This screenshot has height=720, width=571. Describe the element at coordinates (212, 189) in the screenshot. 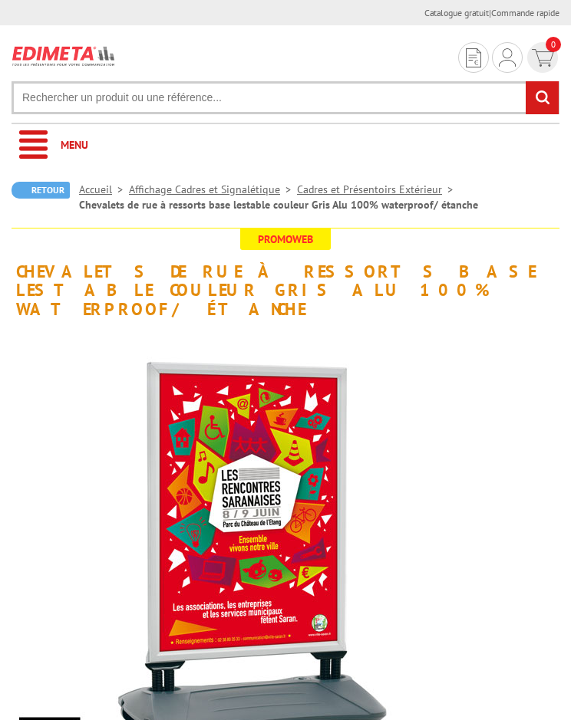

I see `a: Affichage Cadres et Signalétique` at that location.